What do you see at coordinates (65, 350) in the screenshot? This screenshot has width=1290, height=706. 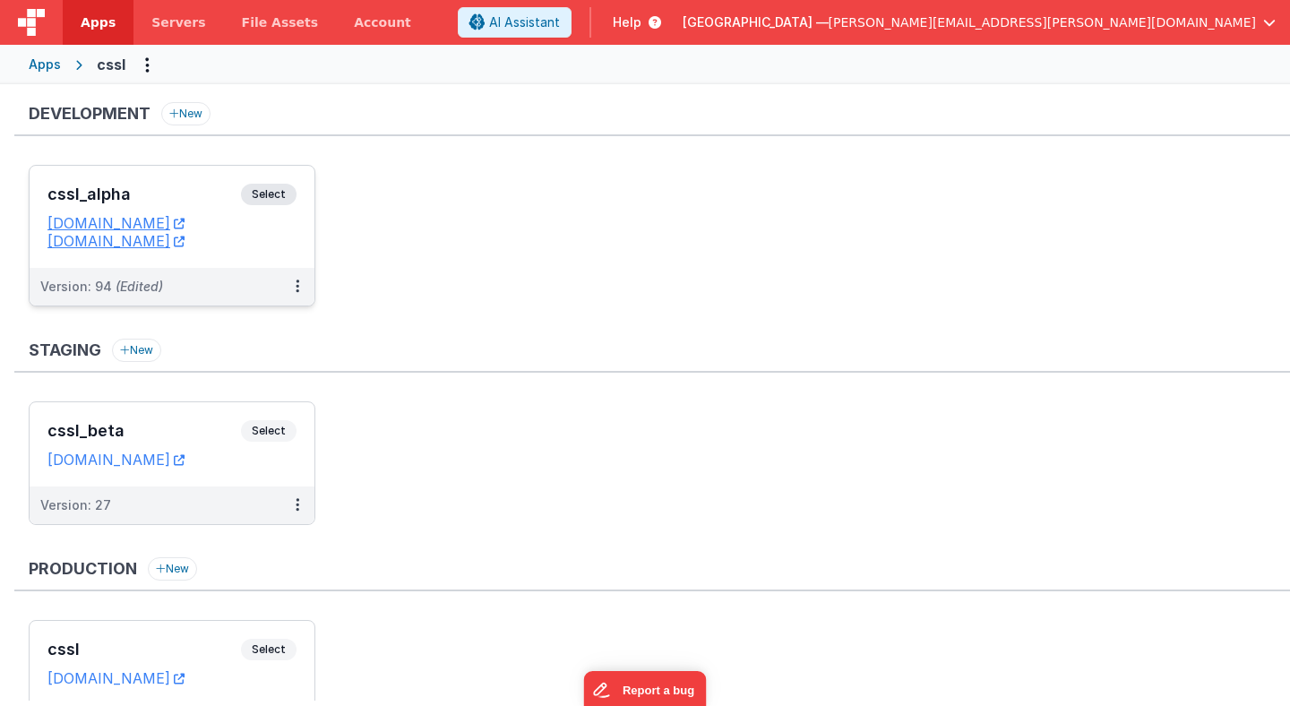 I see `h3: Staging` at bounding box center [65, 350].